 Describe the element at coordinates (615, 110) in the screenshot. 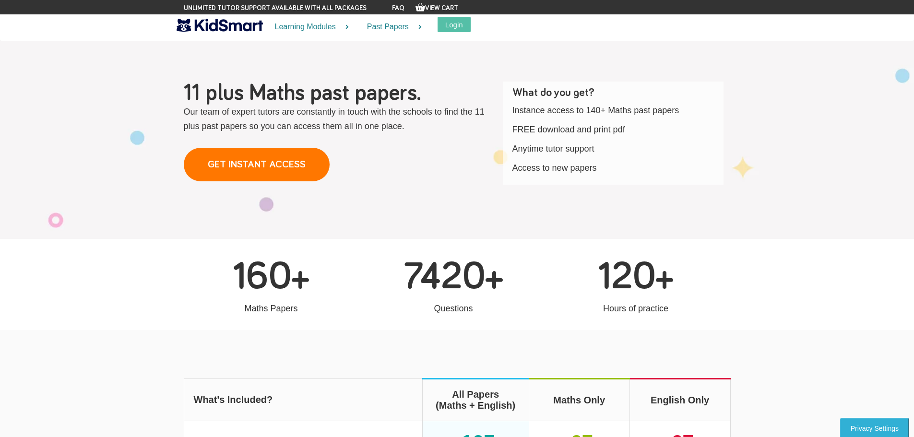

I see `p: Instance access to 140+ Maths past papers` at that location.